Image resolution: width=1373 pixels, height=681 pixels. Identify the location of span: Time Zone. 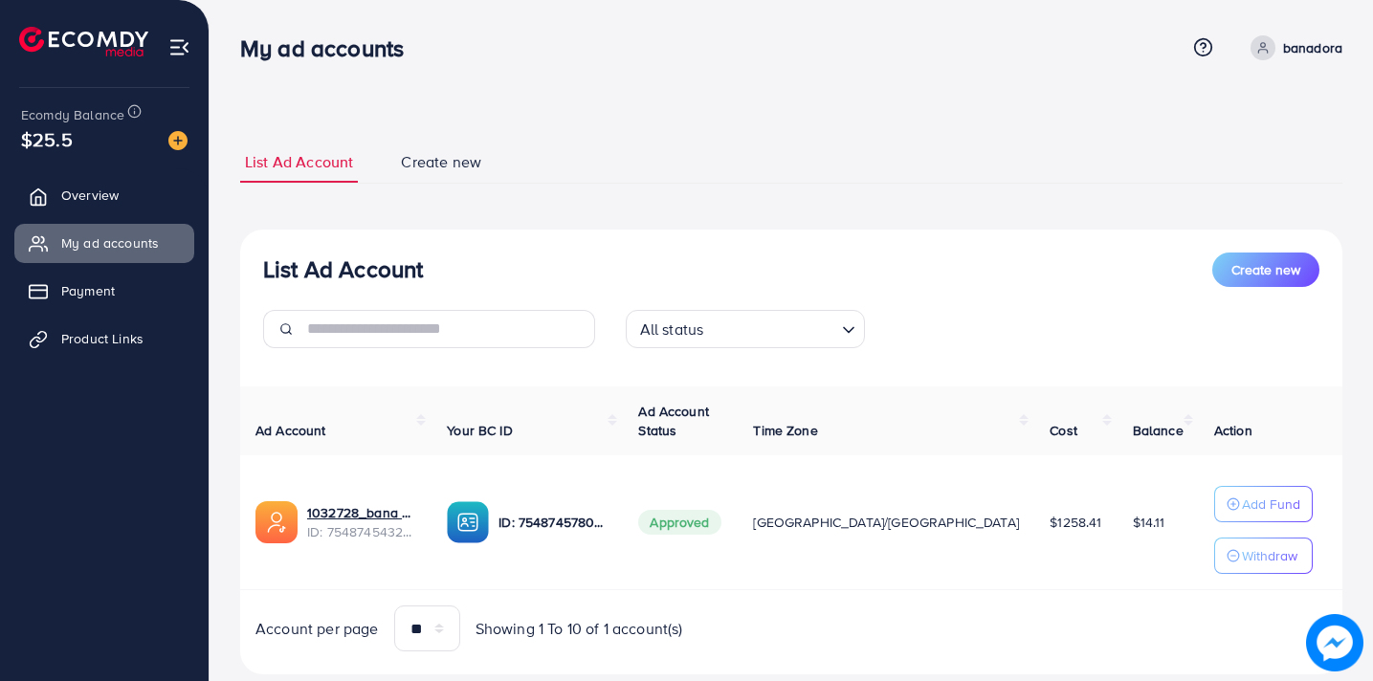
(785, 431).